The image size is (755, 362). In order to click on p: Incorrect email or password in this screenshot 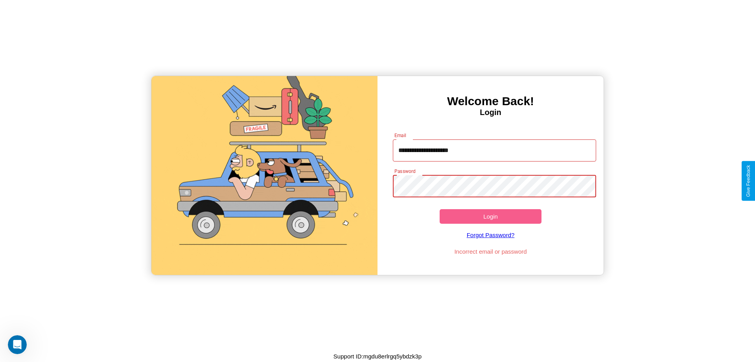, I will do `click(491, 251)`.